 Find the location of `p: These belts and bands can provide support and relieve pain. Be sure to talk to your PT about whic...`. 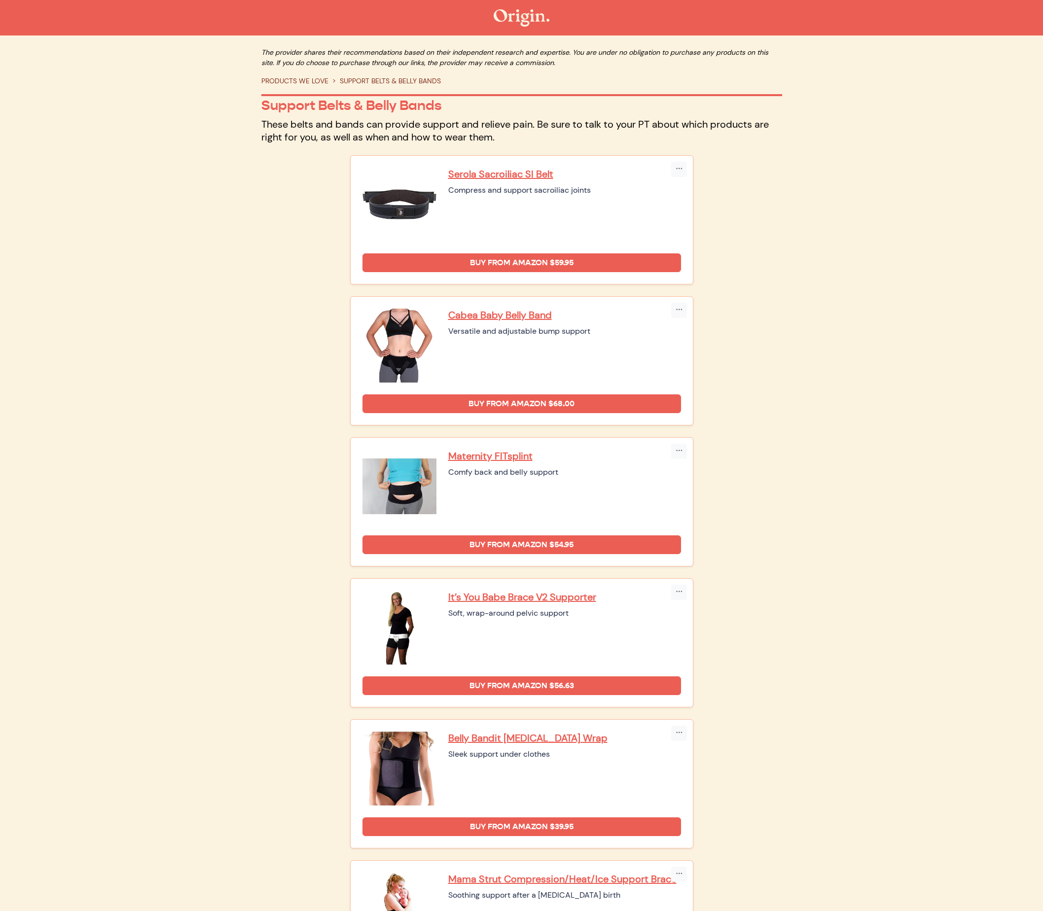

p: These belts and bands can provide support and relieve pain. Be sure to talk to your PT about whic... is located at coordinates (522, 131).